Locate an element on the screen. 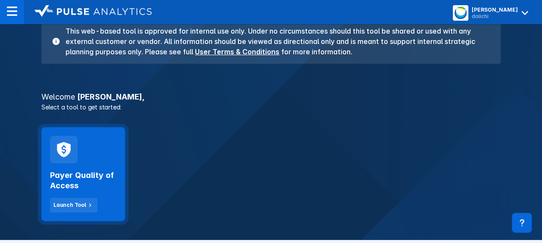 The width and height of the screenshot is (542, 243). h3: This web-based tool is approved for internal use only. Under no circumstances should this tool be... is located at coordinates (275, 41).